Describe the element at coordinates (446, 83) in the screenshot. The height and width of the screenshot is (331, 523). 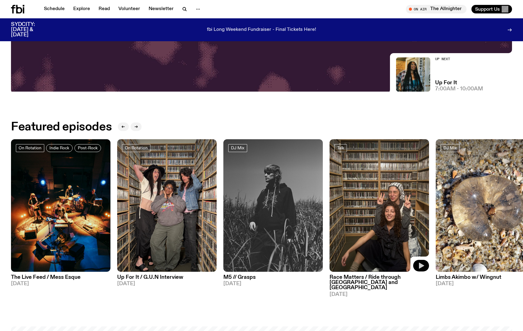
I see `a: Up For It` at that location.